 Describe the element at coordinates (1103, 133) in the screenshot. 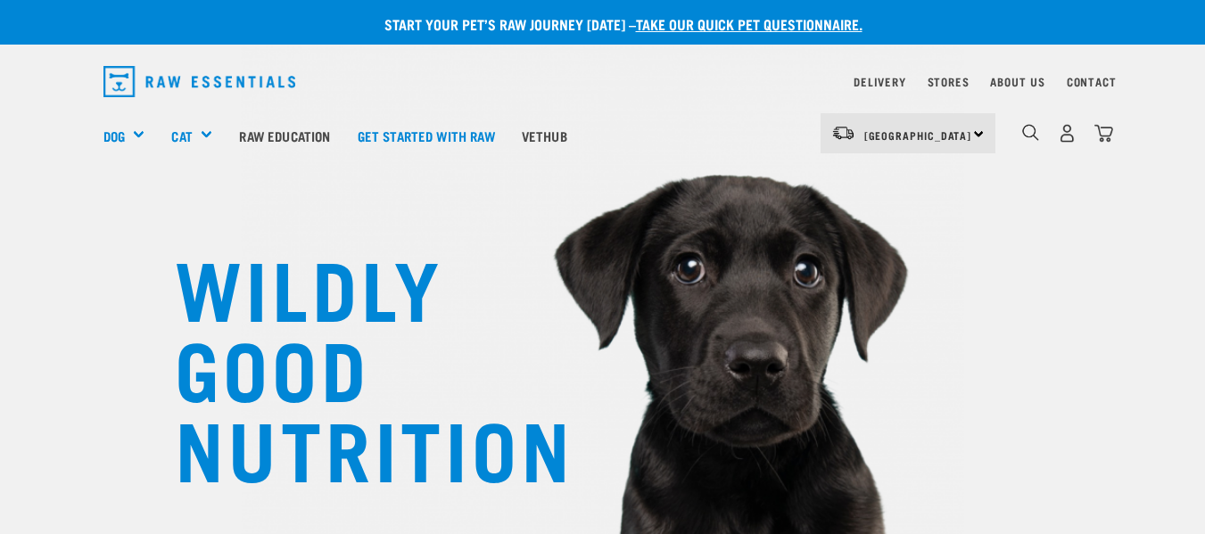

I see `img: home-icon@2x.png` at that location.